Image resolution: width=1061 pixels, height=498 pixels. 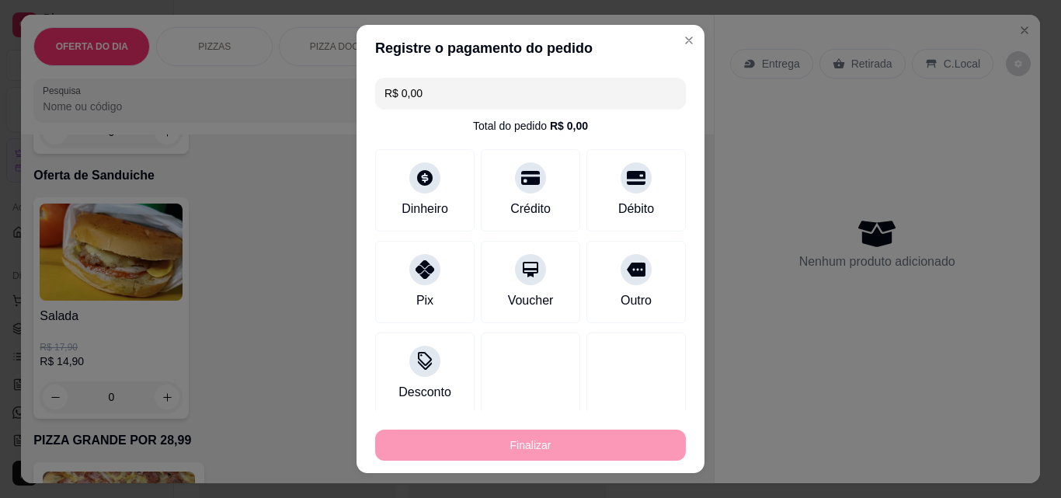 I want to click on input: Ex.: hambúrguer de cordeiro, so click(x=531, y=93).